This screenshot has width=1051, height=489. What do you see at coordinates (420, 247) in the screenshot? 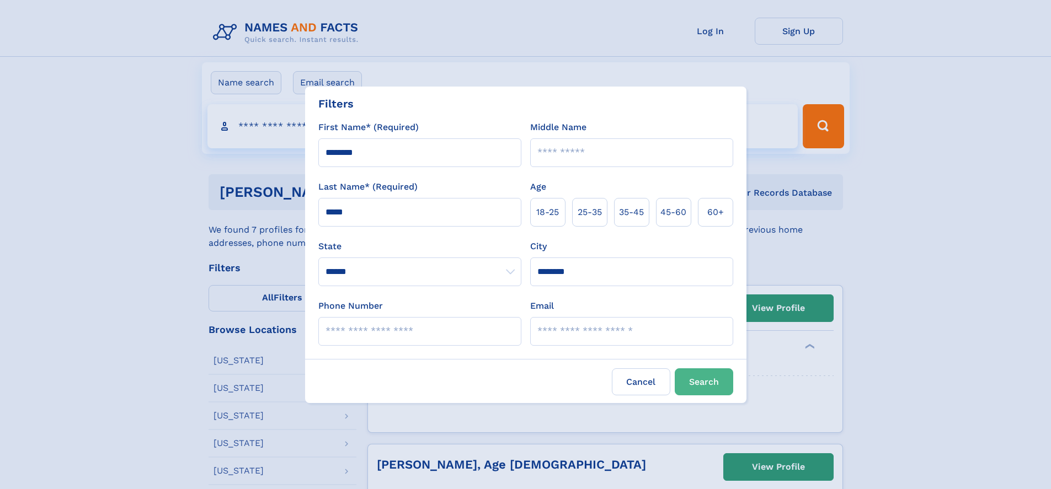
I see `label: State` at bounding box center [420, 247].